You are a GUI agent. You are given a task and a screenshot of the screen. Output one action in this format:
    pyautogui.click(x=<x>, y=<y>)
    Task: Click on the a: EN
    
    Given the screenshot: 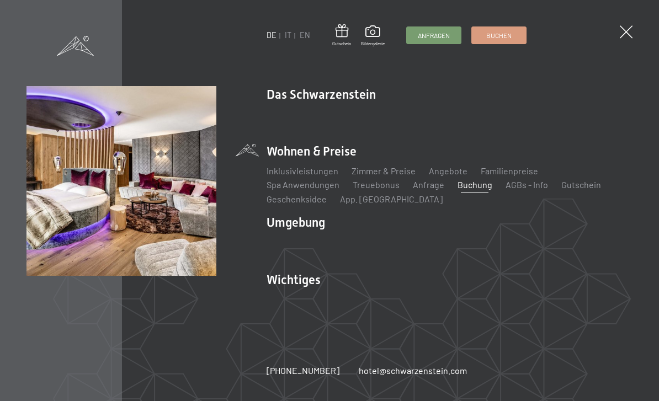 What is the action you would take?
    pyautogui.click(x=305, y=35)
    